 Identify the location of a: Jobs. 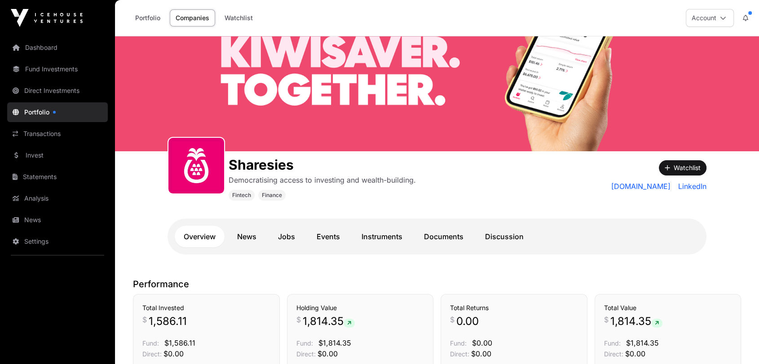
(287, 237).